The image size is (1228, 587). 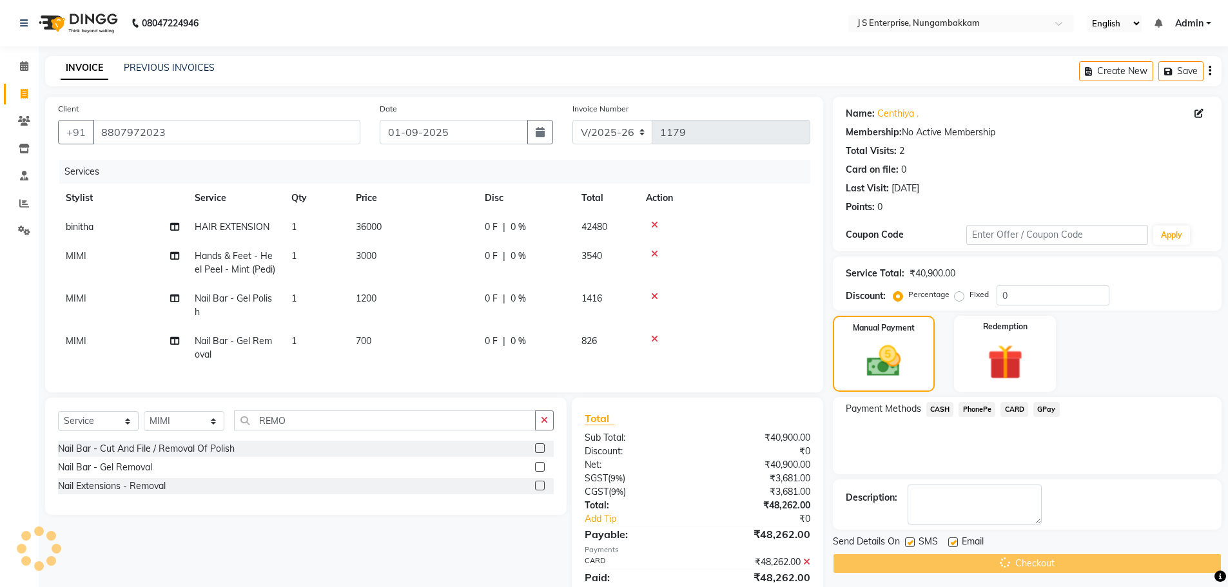 I want to click on th: Action, so click(x=724, y=198).